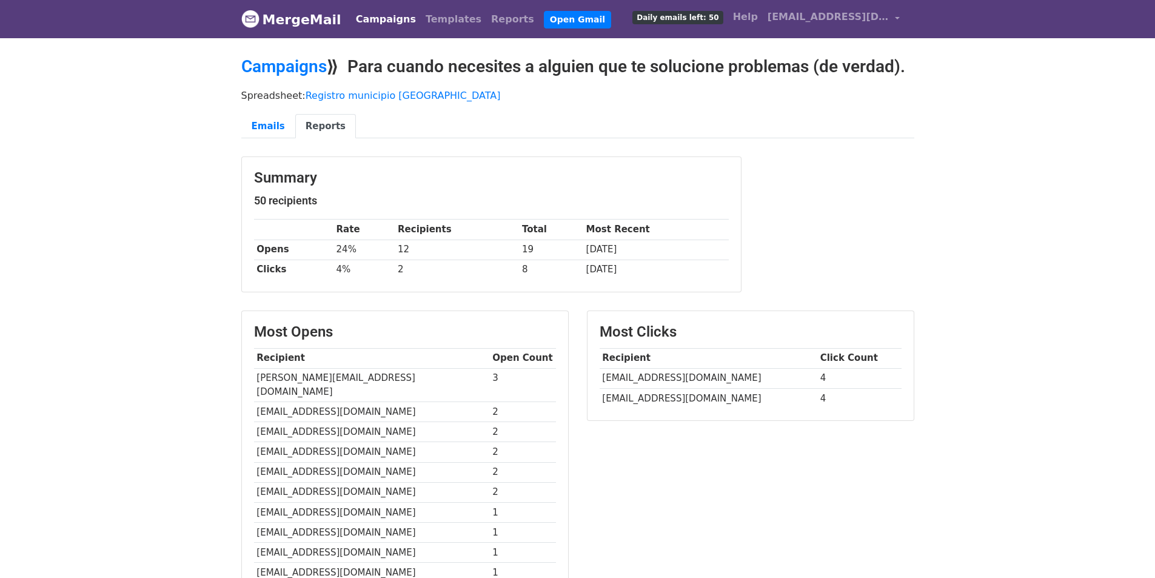  What do you see at coordinates (551, 269) in the screenshot?
I see `td: 8` at bounding box center [551, 269].